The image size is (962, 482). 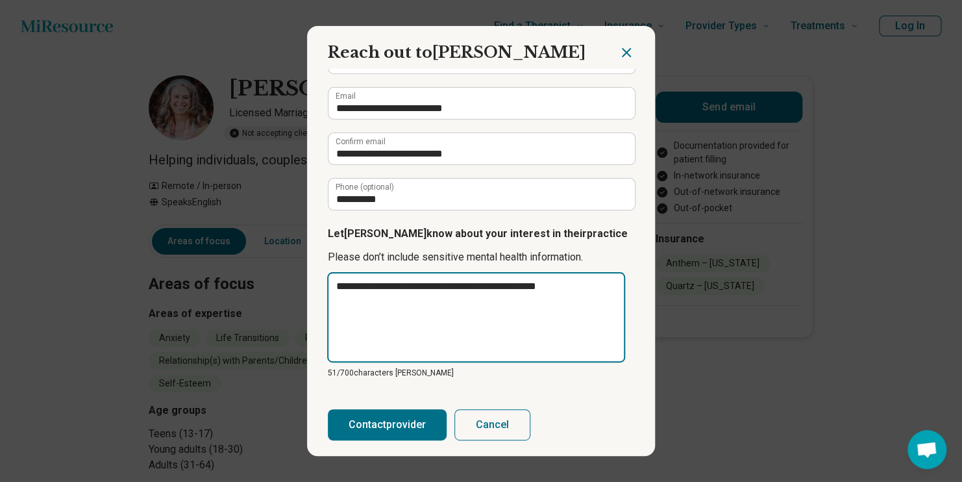 I want to click on button: Close dialog, so click(x=626, y=53).